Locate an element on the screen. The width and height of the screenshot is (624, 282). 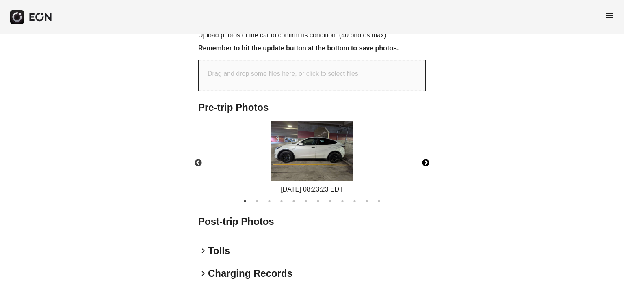
button: 7 is located at coordinates (318, 202).